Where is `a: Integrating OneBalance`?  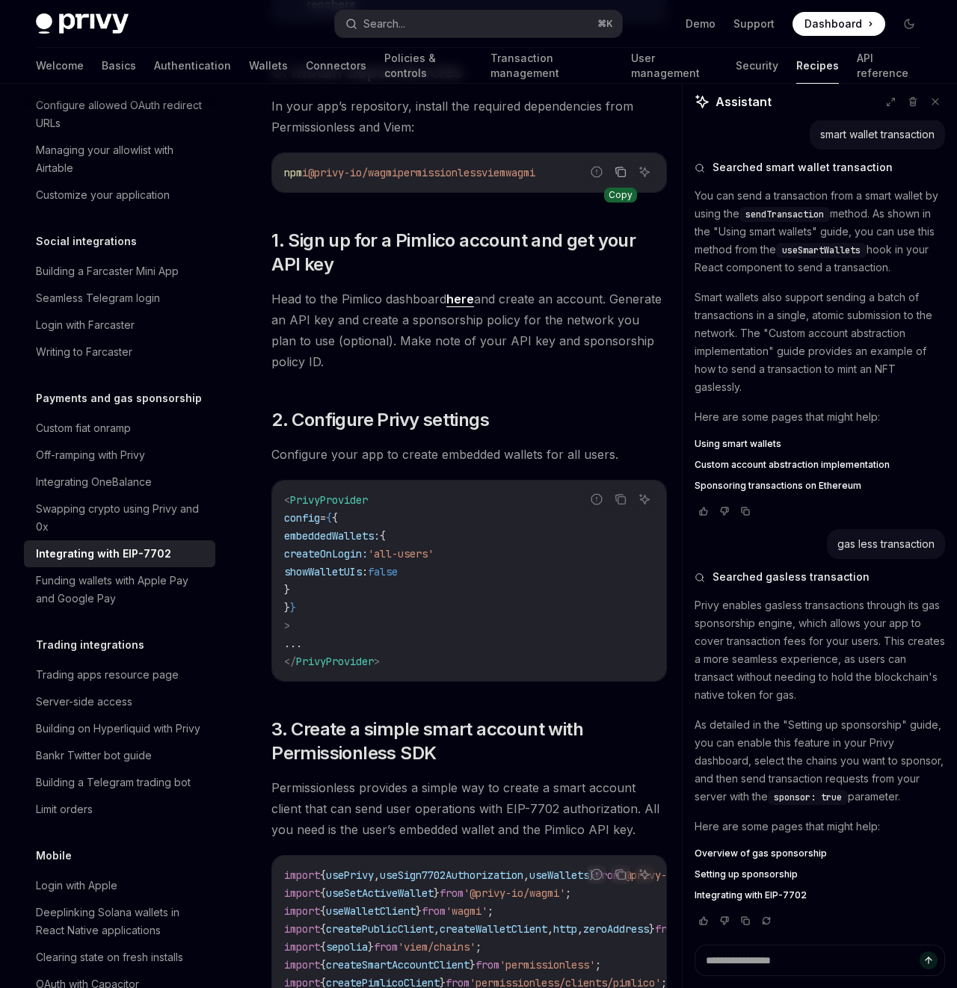 a: Integrating OneBalance is located at coordinates (120, 482).